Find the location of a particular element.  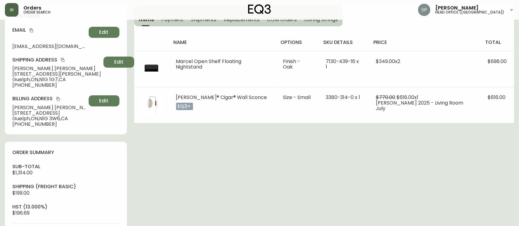

span: Shipments is located at coordinates (204, 19).